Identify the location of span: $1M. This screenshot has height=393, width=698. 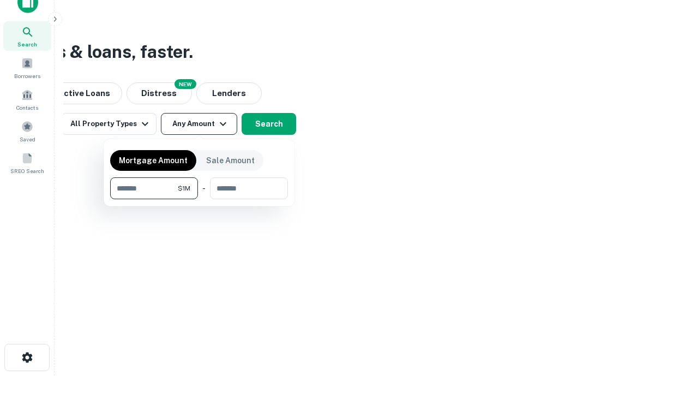
(184, 188).